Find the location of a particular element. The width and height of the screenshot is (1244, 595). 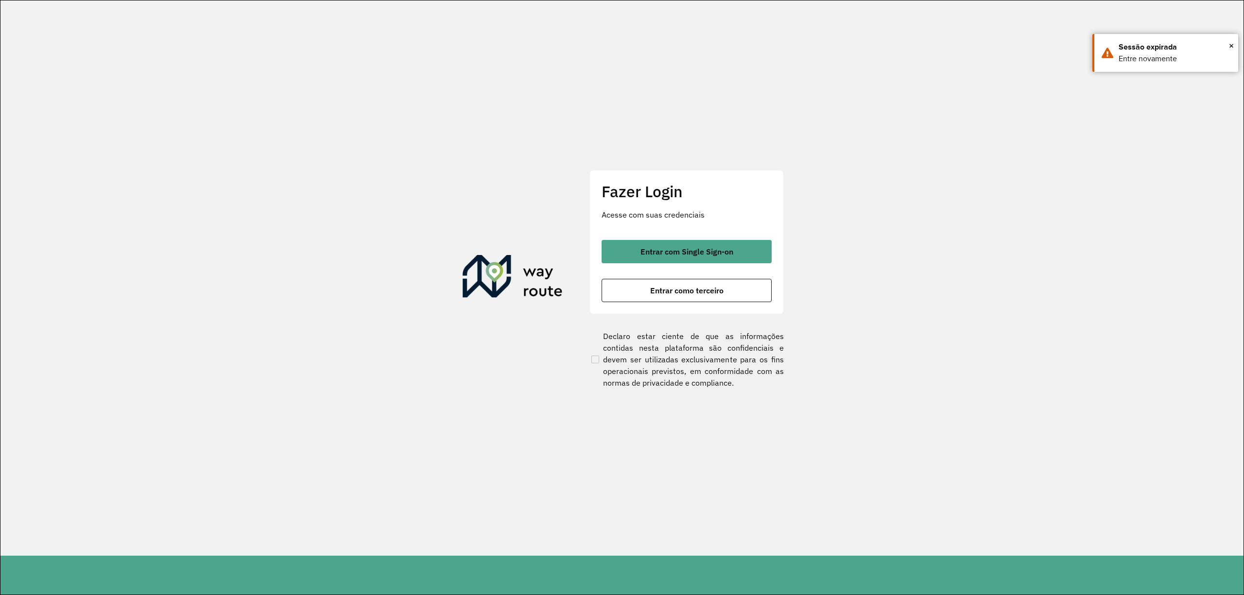

div: Sessão expirada is located at coordinates (1174, 47).